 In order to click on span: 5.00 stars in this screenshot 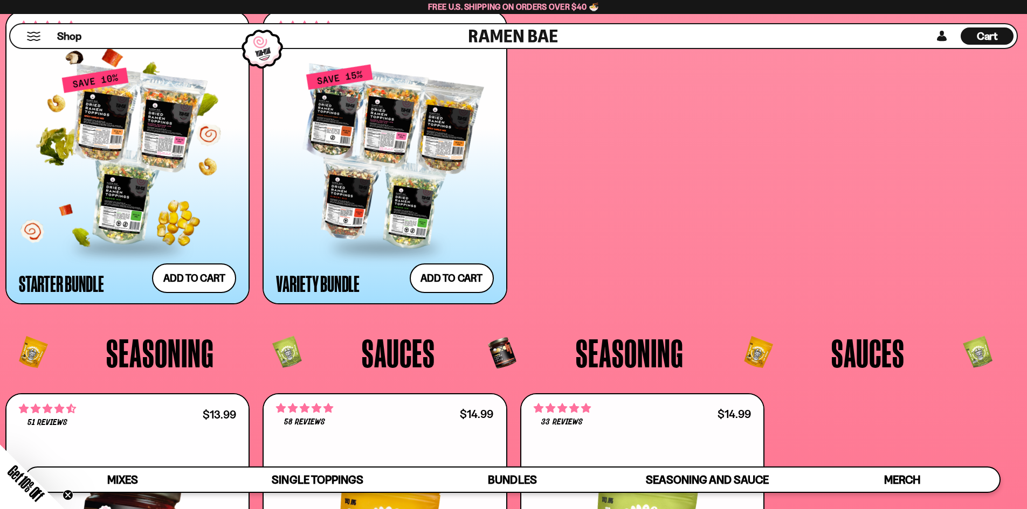, I will do `click(562, 408)`.